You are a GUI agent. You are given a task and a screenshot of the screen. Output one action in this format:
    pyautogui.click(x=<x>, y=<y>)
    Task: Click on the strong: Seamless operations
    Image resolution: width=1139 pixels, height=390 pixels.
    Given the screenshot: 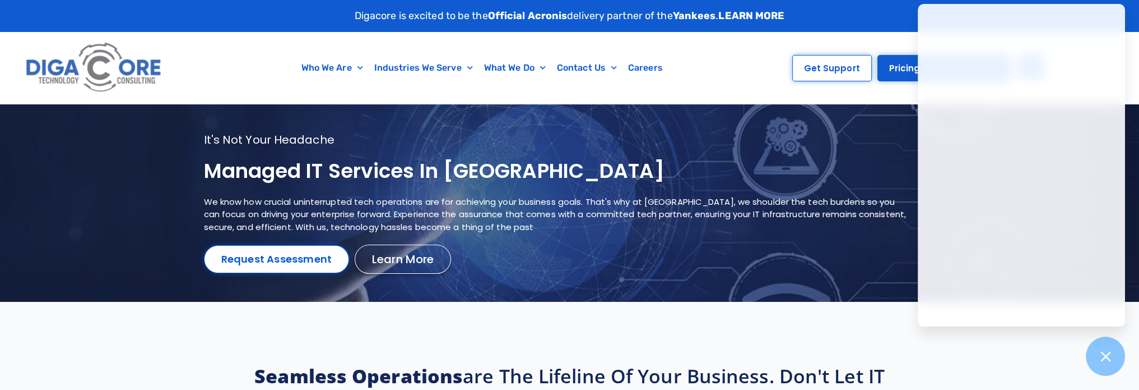 What is the action you would take?
    pyautogui.click(x=359, y=376)
    